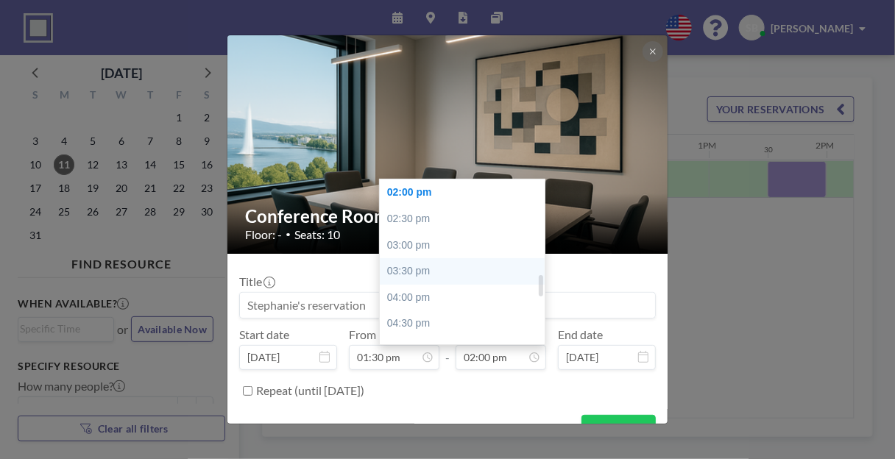 This screenshot has width=895, height=459. I want to click on div: 03:30 pm, so click(466, 272).